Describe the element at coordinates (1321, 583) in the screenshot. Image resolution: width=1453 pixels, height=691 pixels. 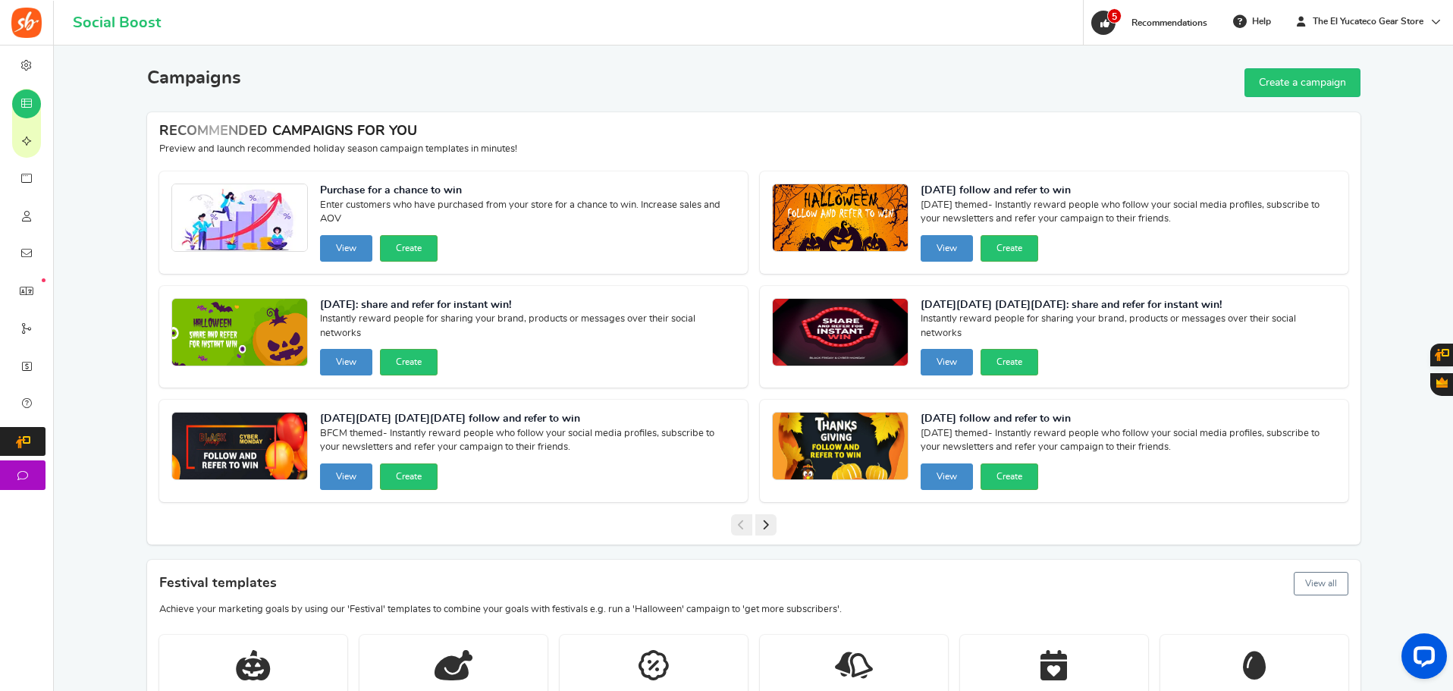
I see `button: View all` at that location.